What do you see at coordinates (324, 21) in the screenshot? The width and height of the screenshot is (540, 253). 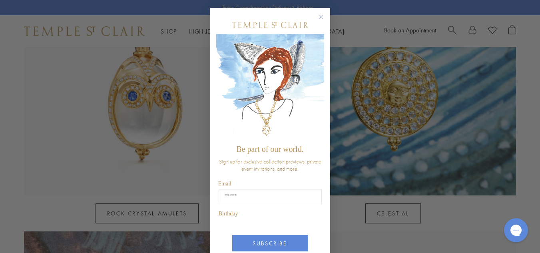 I see `button: Close dialog` at bounding box center [324, 21].